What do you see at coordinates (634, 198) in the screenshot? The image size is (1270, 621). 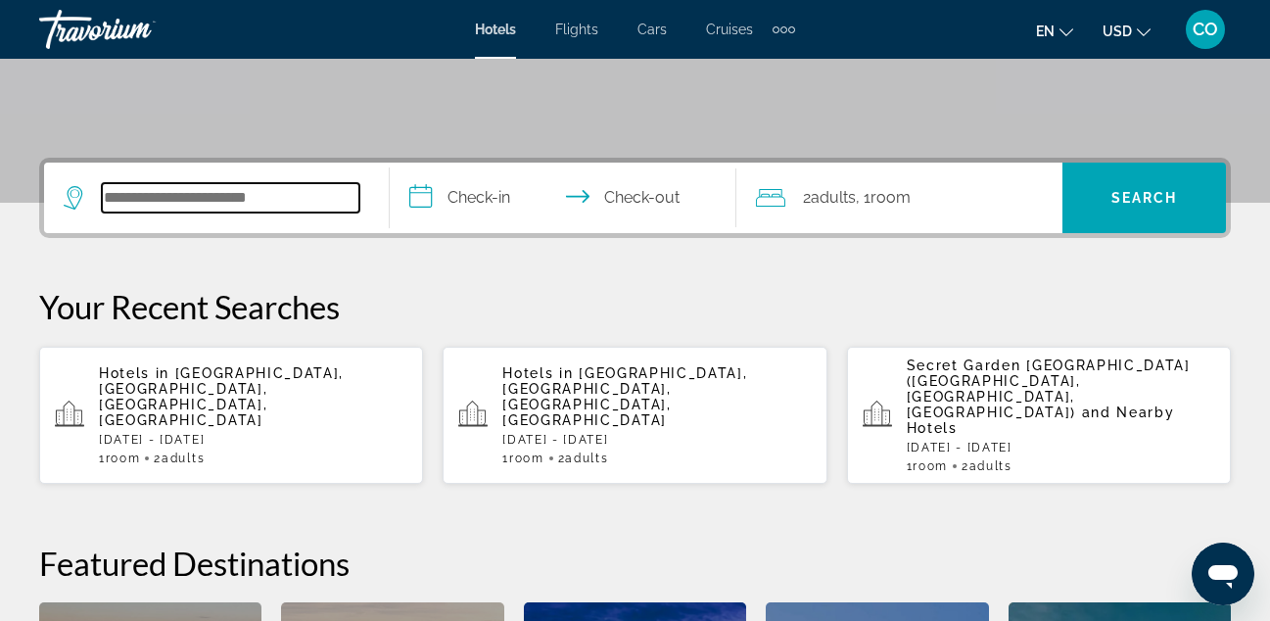 I see `div: Search widget` at bounding box center [634, 198].